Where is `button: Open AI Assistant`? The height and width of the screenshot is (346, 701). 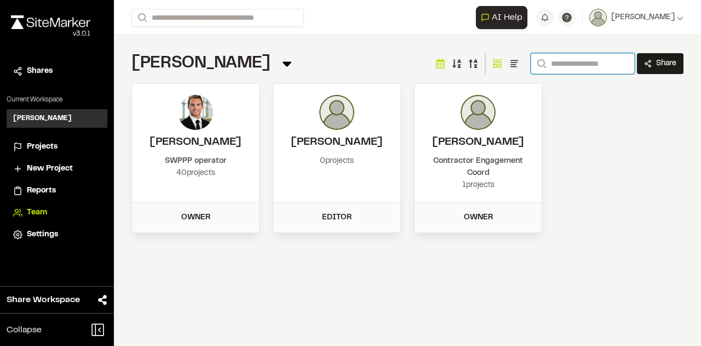 button: Open AI Assistant is located at coordinates (502, 18).